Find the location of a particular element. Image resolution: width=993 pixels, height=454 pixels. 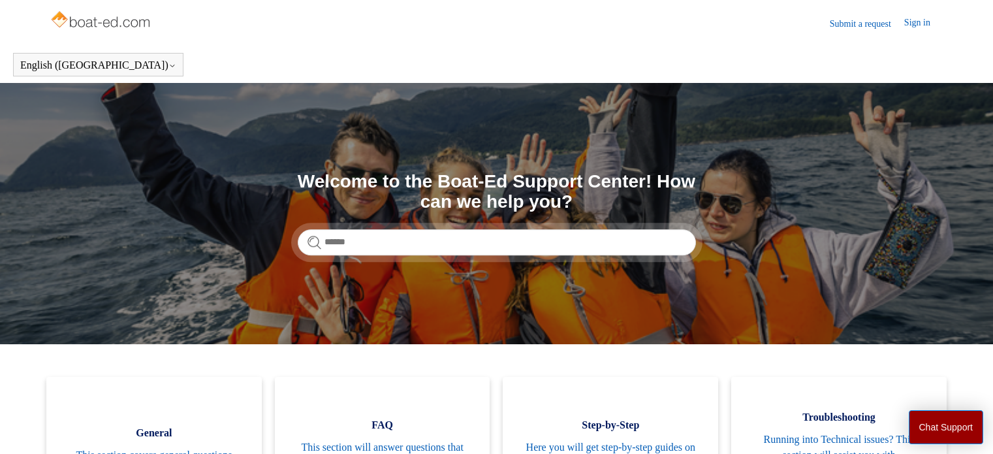

a: Sign in is located at coordinates (924, 24).